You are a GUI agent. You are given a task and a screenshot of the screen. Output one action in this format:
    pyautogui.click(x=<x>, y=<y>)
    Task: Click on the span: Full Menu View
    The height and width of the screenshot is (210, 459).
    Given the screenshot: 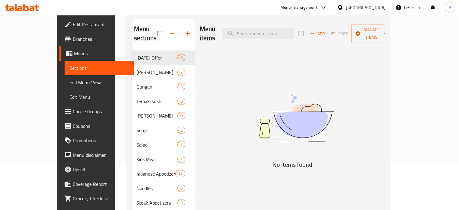 What is the action you would take?
    pyautogui.click(x=99, y=82)
    